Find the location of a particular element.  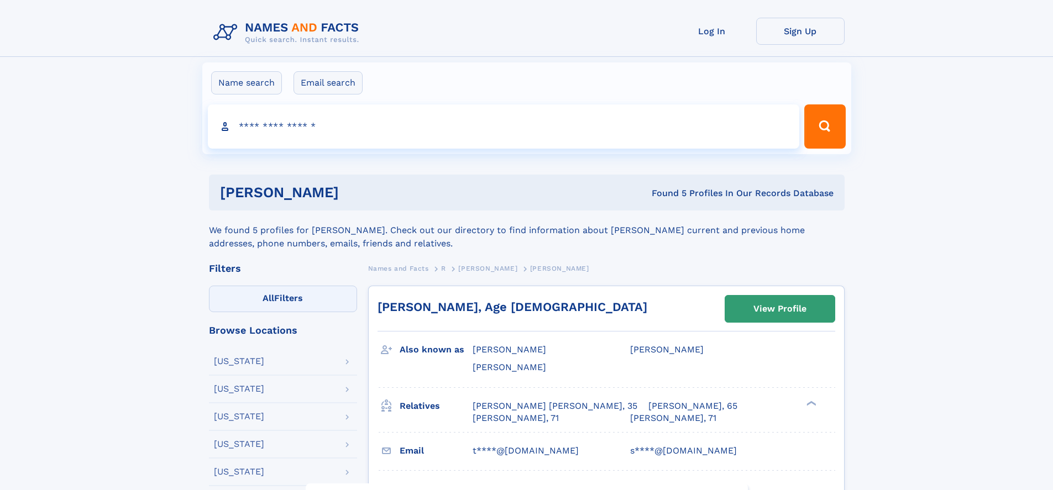

button: Search Button is located at coordinates (825, 127).